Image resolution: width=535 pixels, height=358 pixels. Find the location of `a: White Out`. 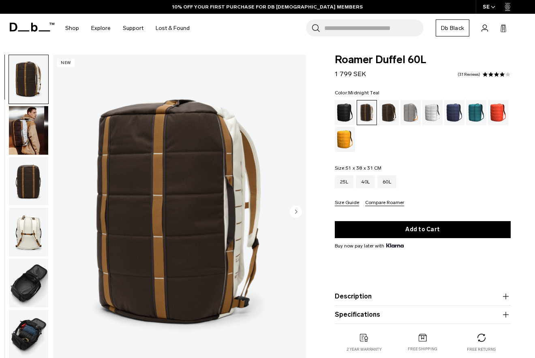

a: White Out is located at coordinates (432, 113).